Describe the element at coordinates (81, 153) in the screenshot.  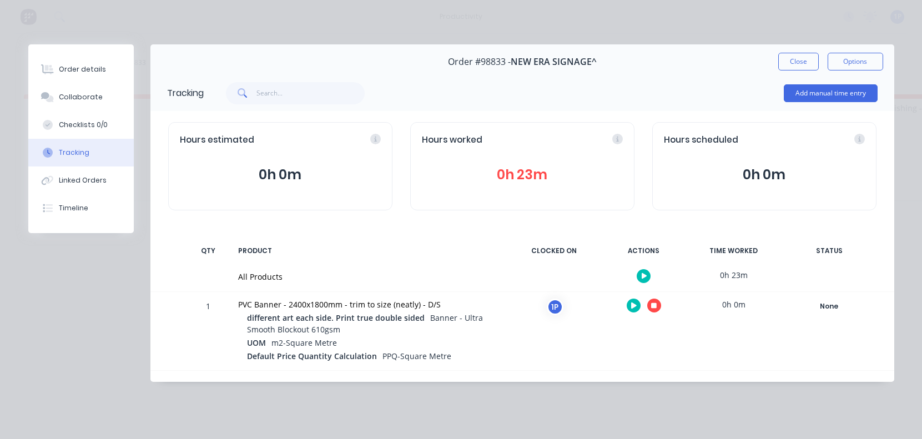
I see `button: Tracking` at that location.